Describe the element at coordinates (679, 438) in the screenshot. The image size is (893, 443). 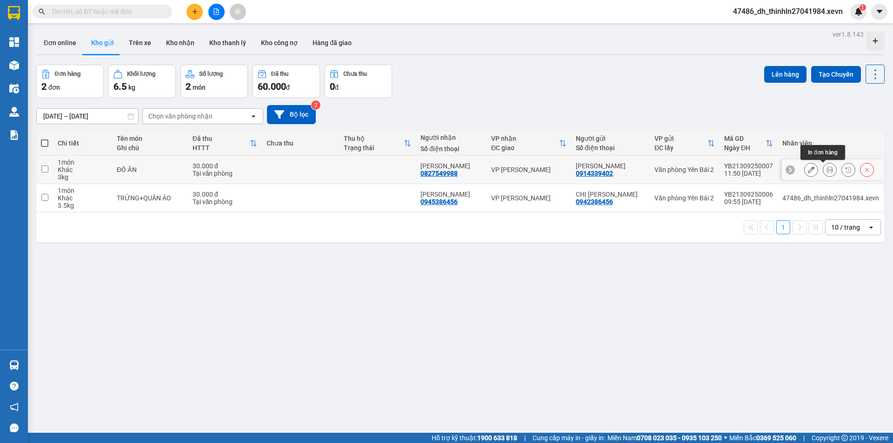
I see `strong: 0708 023 035 - 0935 103 250` at that location.